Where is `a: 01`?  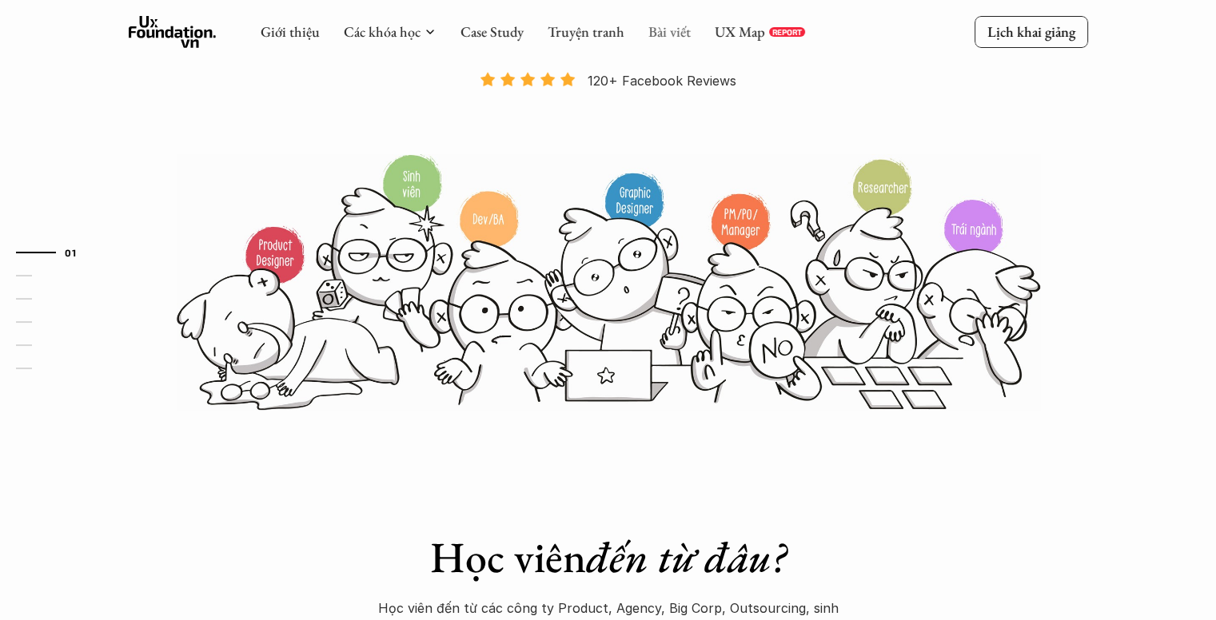
a: 01 is located at coordinates (54, 253).